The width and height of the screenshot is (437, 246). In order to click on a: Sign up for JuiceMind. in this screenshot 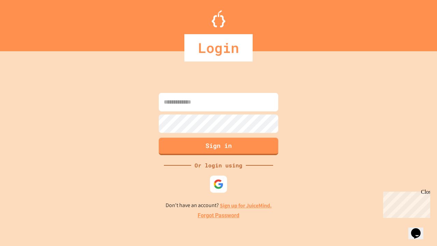, I will do `click(246, 205)`.